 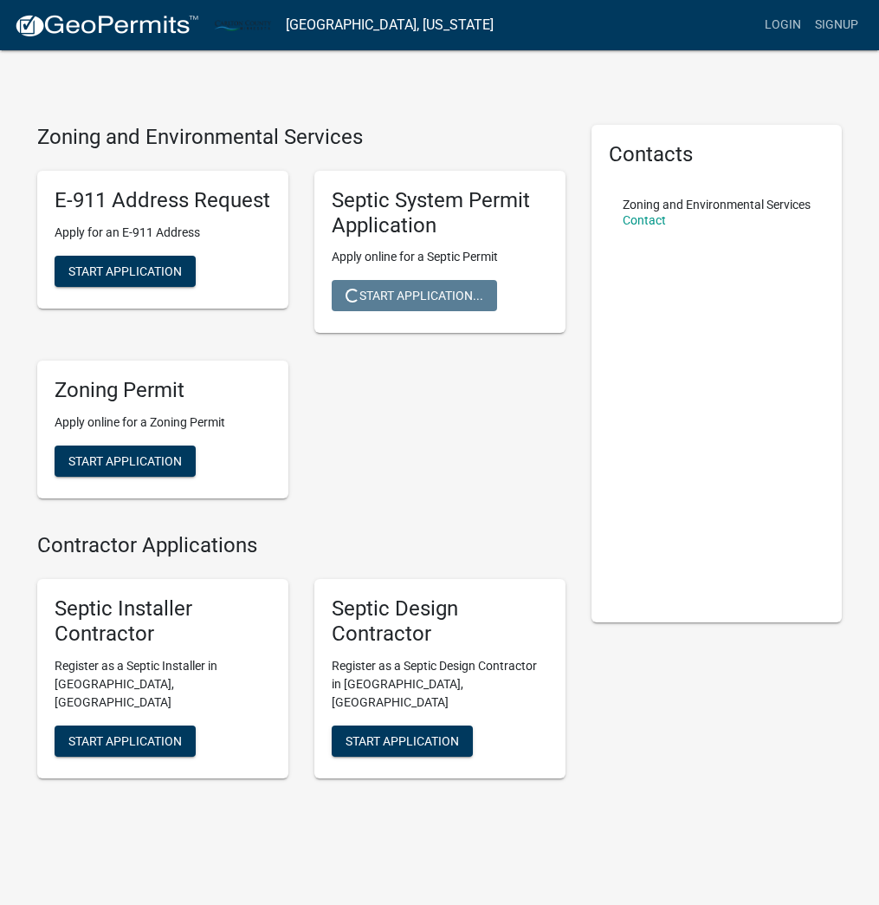 I want to click on span: Start Application..., so click(x=414, y=295).